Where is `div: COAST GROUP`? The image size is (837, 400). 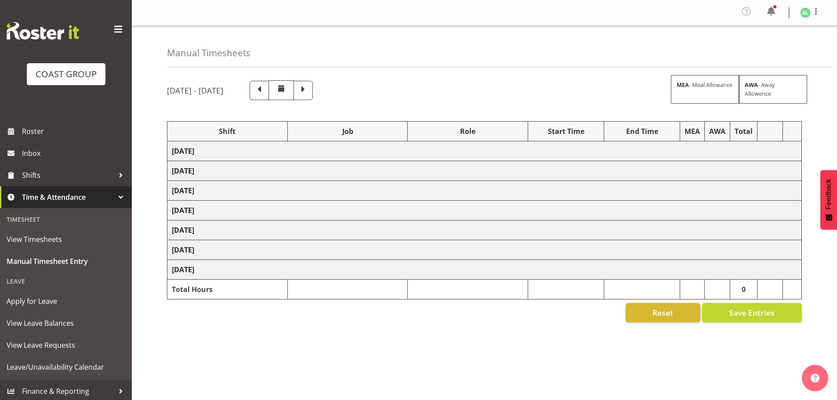
div: COAST GROUP is located at coordinates (66, 74).